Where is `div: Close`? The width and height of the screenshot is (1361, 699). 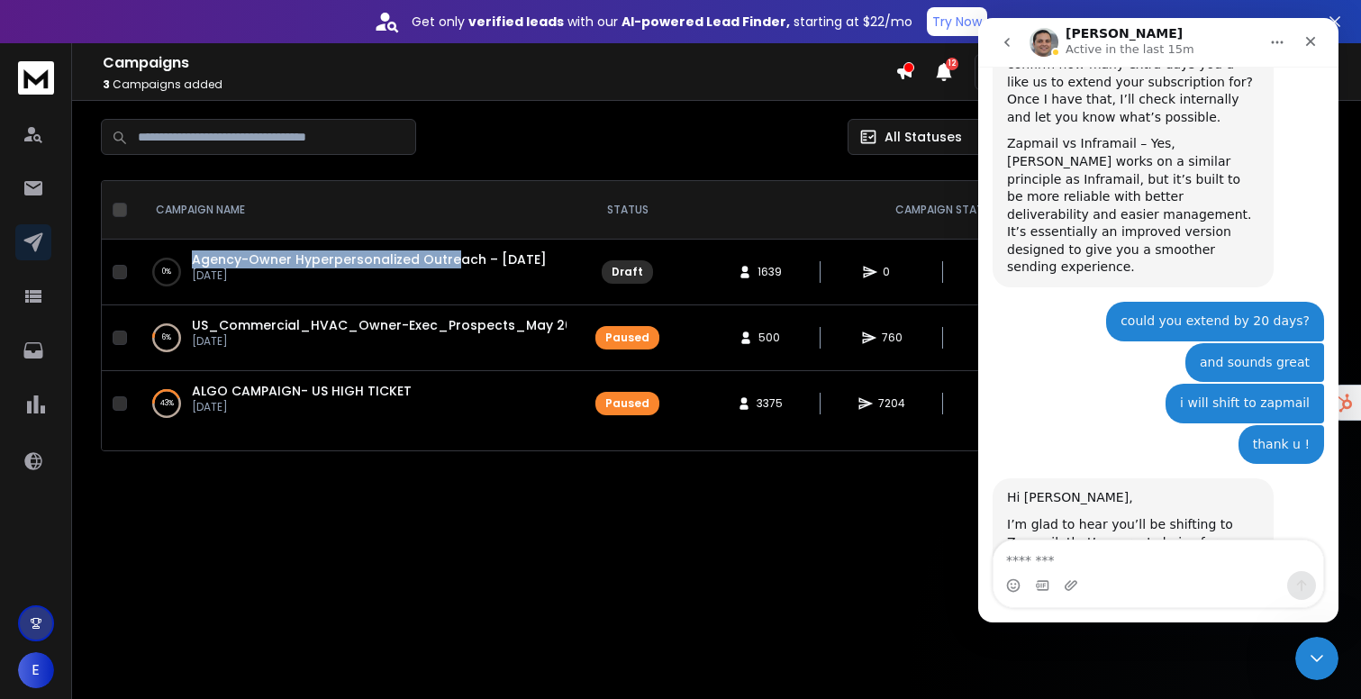 div: Close is located at coordinates (332, 23).